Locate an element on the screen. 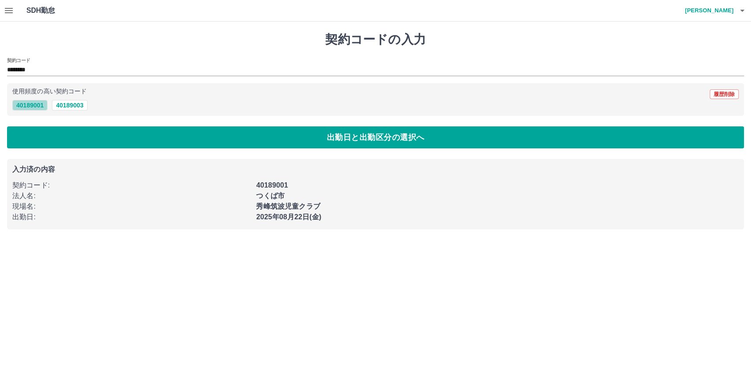 This screenshot has width=751, height=391. p: 入力済の内容 is located at coordinates (375, 169).